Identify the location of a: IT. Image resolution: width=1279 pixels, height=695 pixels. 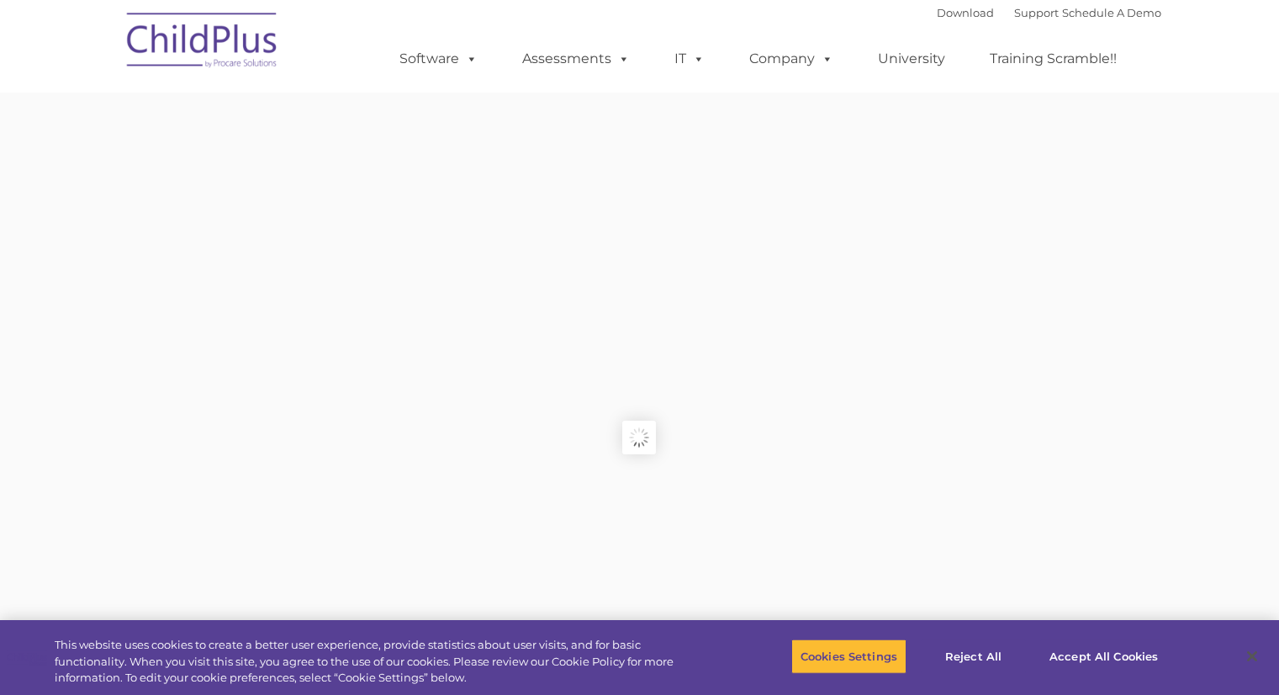
(690, 59).